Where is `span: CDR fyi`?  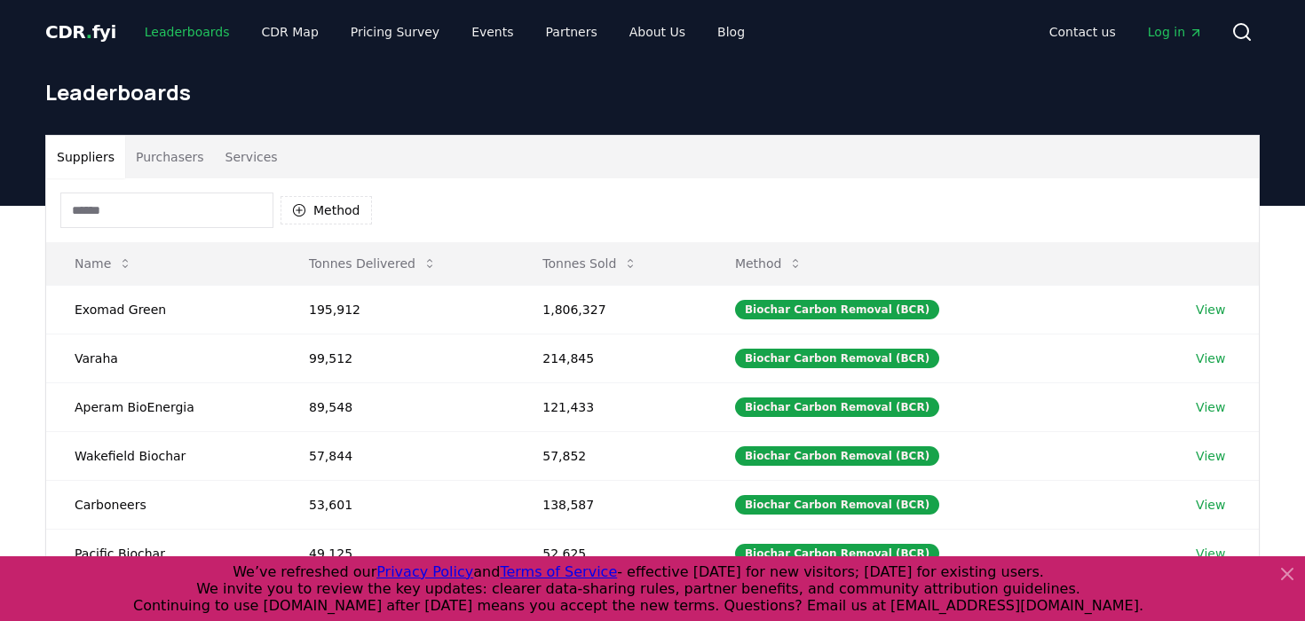
span: CDR fyi is located at coordinates (81, 32).